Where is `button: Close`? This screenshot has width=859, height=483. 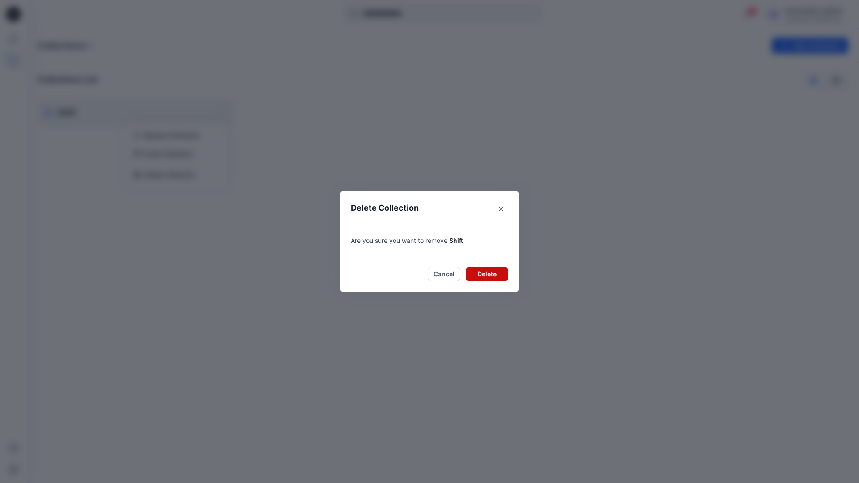 button: Close is located at coordinates (501, 209).